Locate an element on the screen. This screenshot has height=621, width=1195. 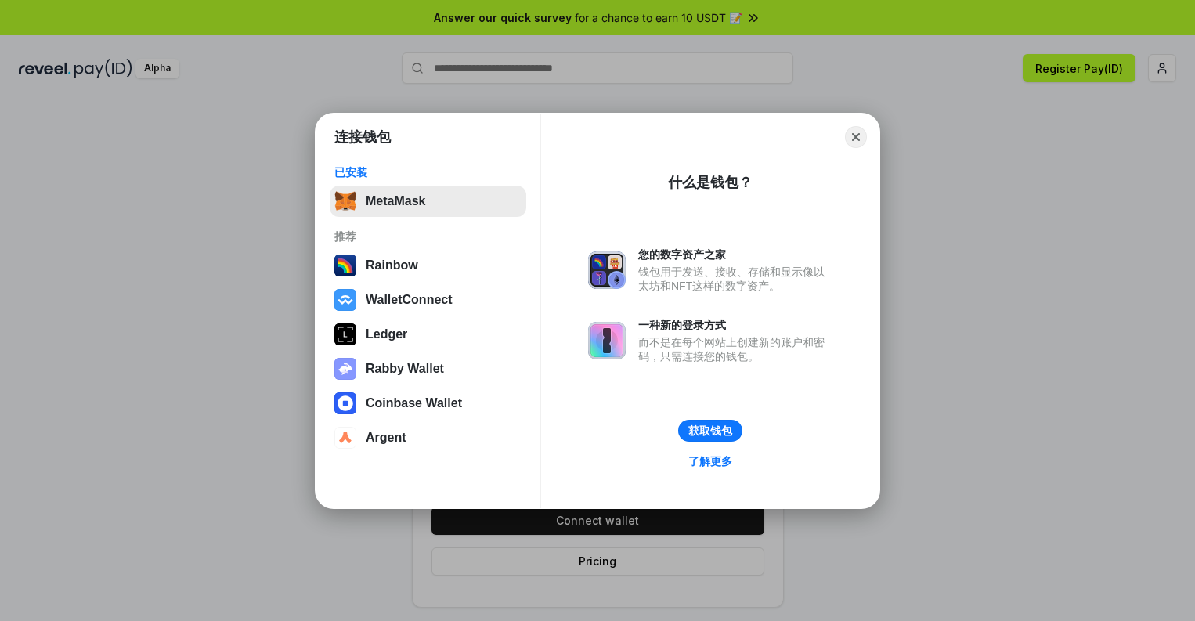
h1: 连接钱包 is located at coordinates (363, 137).